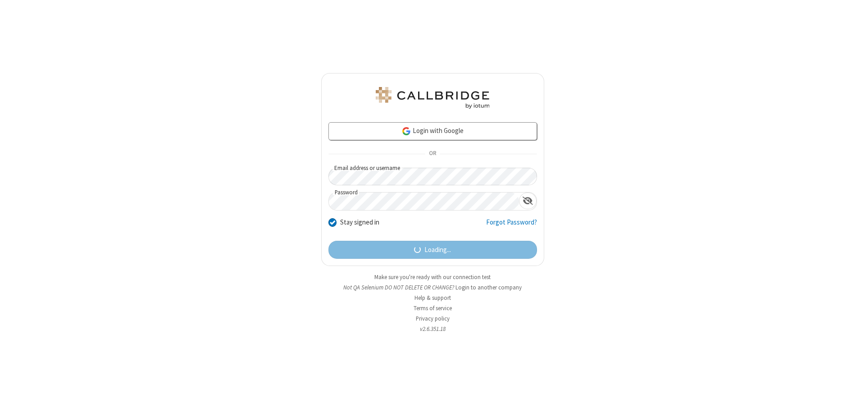 The image size is (865, 413). What do you see at coordinates (433, 98) in the screenshot?
I see `img: QA Selenium DO NOT DELETE OR CHANGE` at bounding box center [433, 98].